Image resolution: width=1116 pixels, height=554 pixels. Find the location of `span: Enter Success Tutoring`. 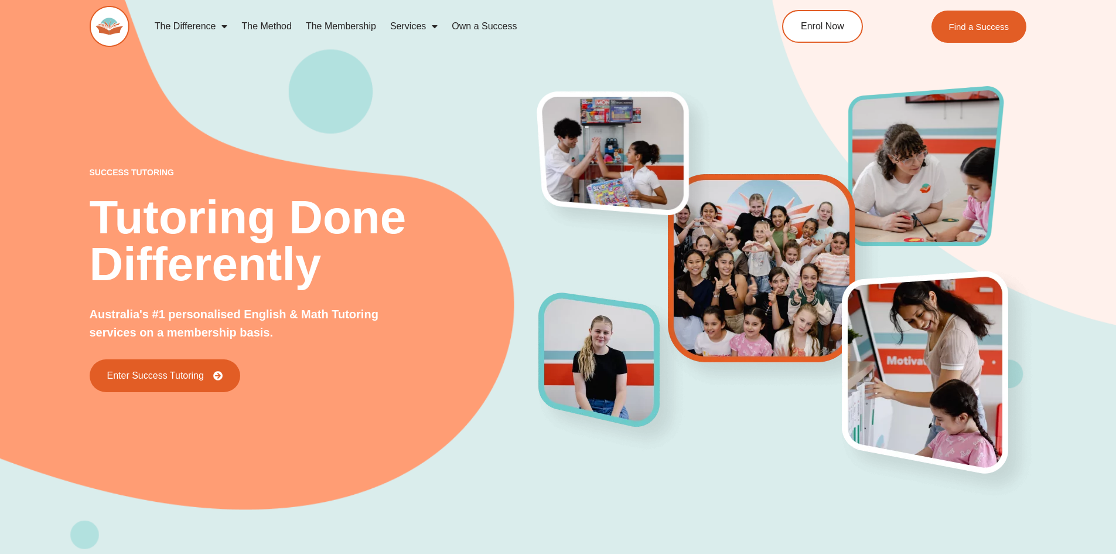

span: Enter Success Tutoring is located at coordinates (155, 376).